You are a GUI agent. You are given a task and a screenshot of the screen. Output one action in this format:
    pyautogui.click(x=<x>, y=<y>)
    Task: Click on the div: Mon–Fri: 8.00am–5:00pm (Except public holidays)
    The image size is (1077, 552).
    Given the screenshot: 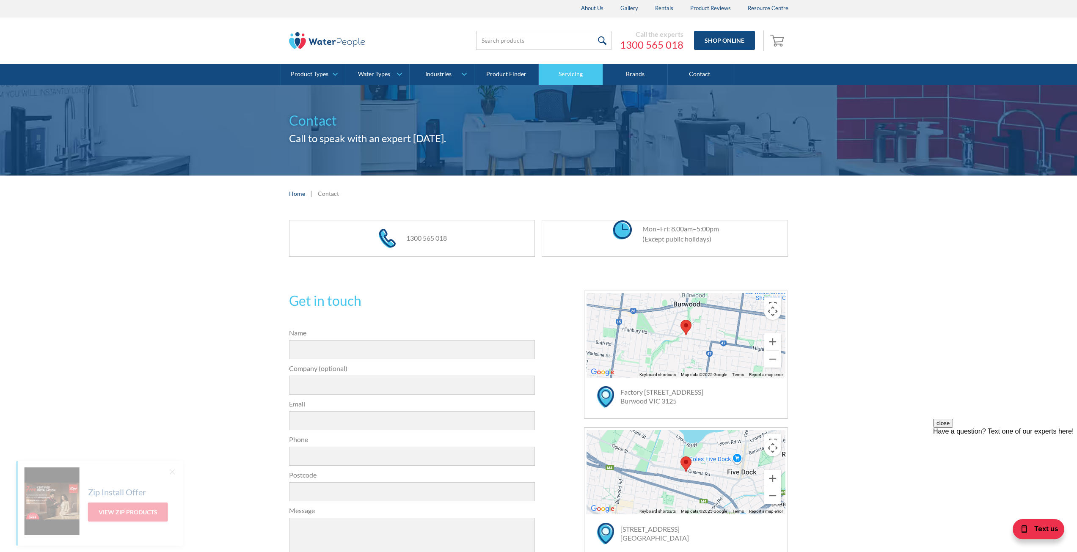 What is the action you would take?
    pyautogui.click(x=676, y=234)
    